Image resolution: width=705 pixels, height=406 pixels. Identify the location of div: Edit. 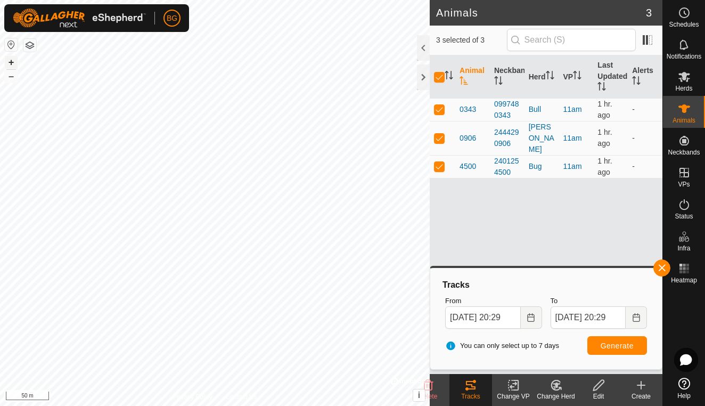
(598, 396).